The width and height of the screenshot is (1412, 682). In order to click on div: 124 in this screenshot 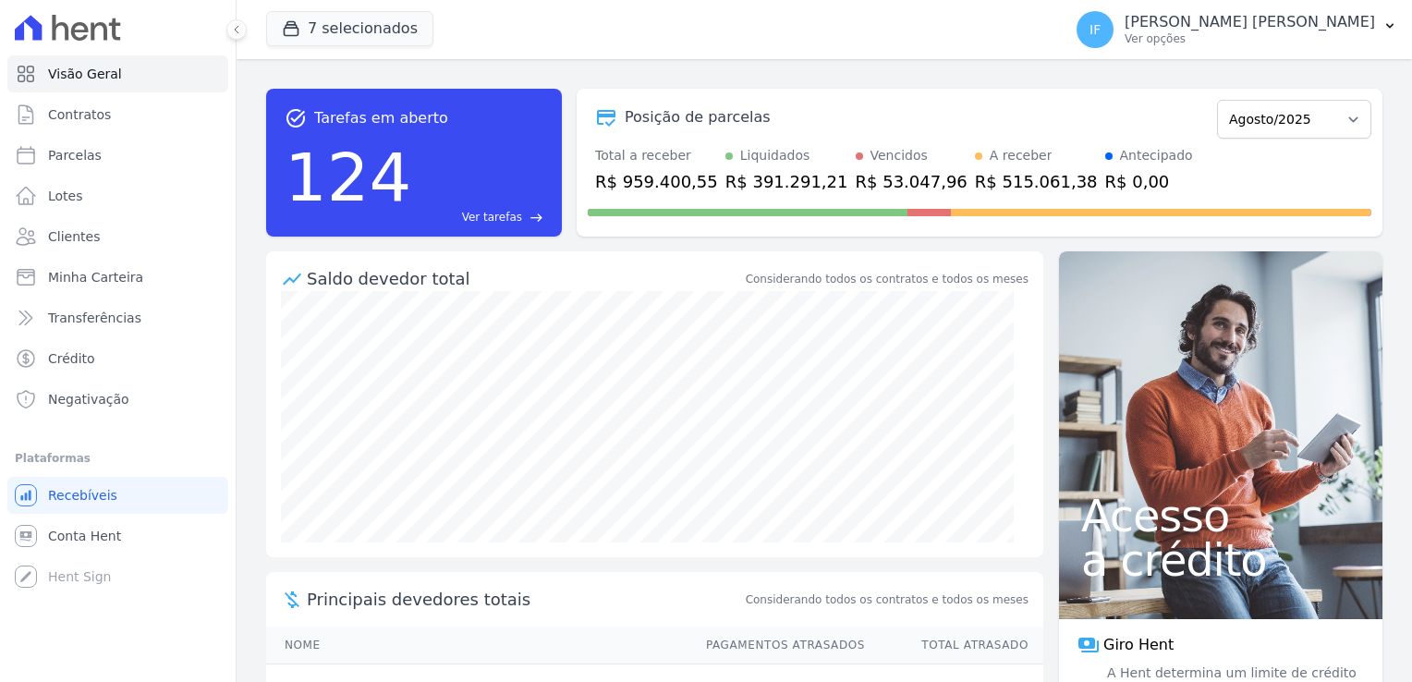, I will do `click(347, 177)`.